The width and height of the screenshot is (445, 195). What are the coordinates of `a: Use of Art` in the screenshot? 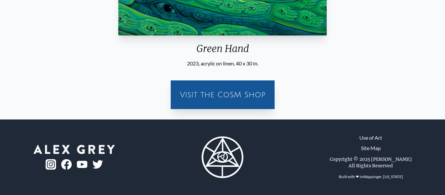 It's located at (371, 138).